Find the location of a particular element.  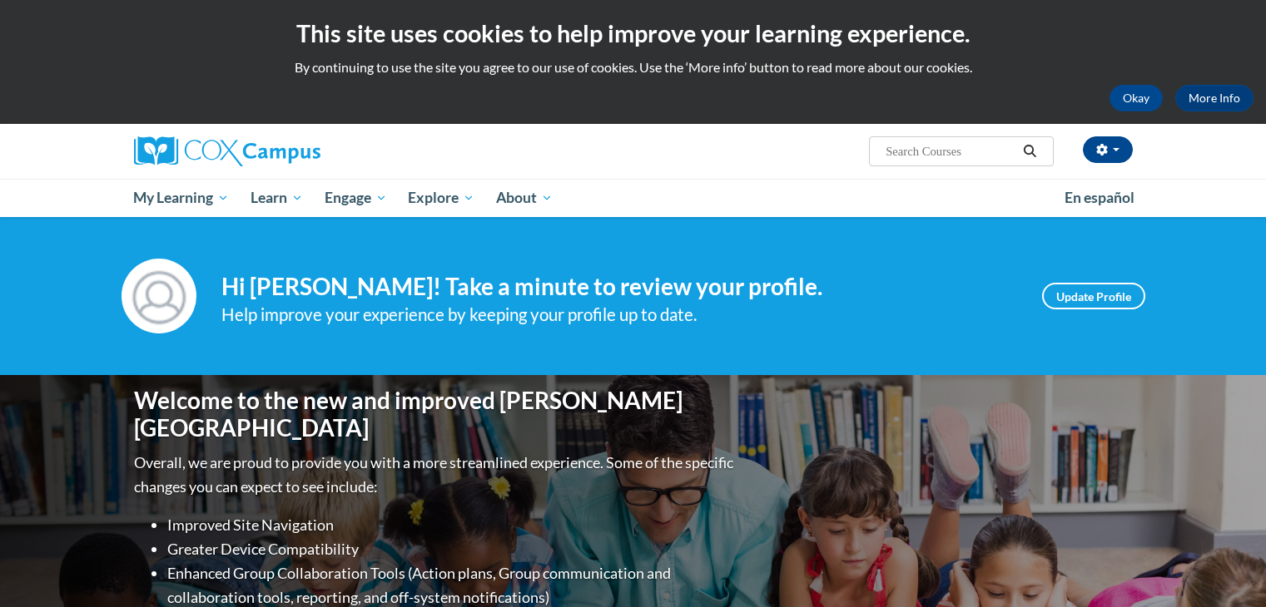

img: Profile Image is located at coordinates (159, 296).